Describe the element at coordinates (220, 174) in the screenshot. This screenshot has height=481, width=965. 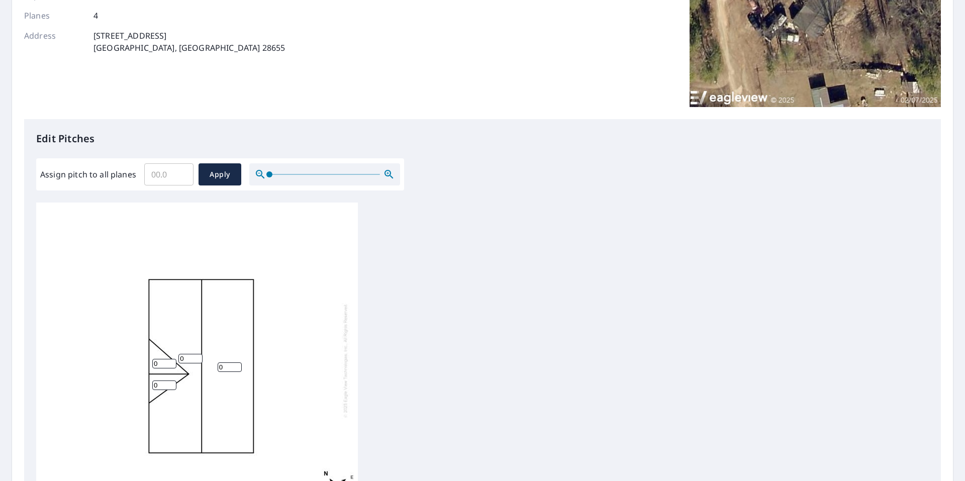
I see `span: Apply` at that location.